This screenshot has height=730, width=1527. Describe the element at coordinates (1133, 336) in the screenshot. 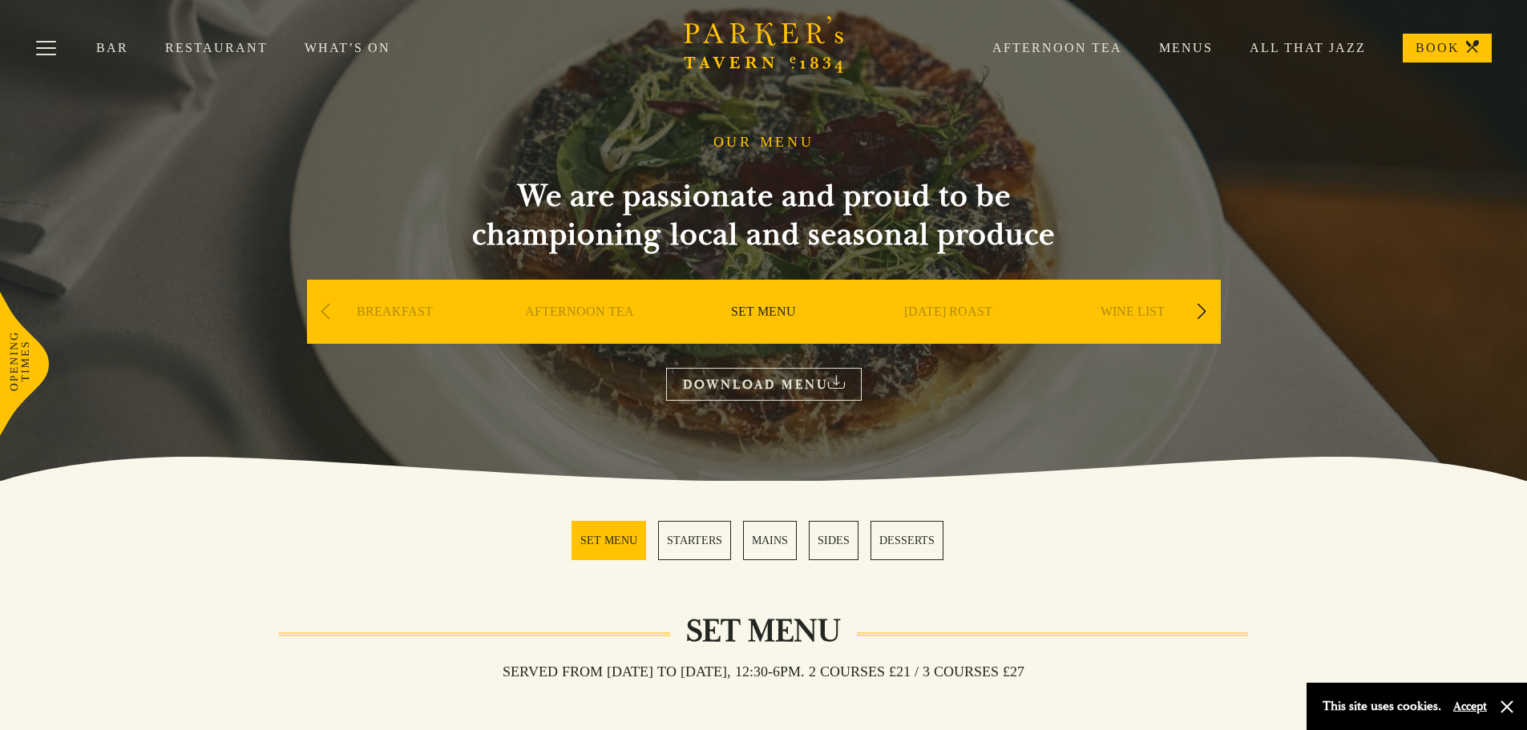

I see `div: 5 / 9` at that location.